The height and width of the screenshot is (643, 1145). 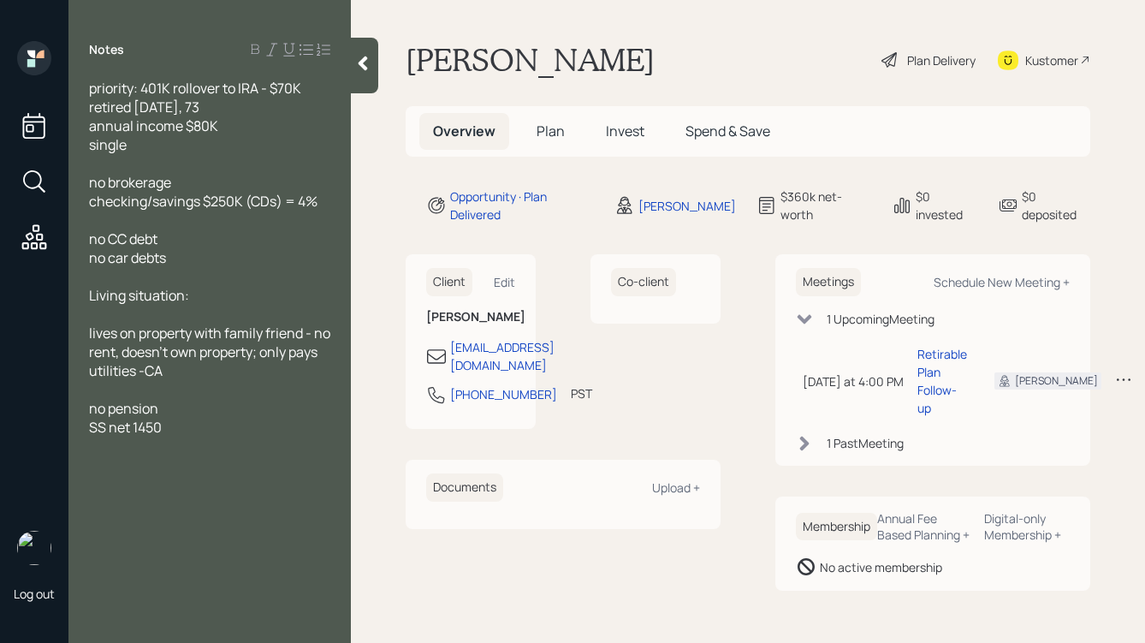 I want to click on span: no pension SS net 1450, so click(x=125, y=418).